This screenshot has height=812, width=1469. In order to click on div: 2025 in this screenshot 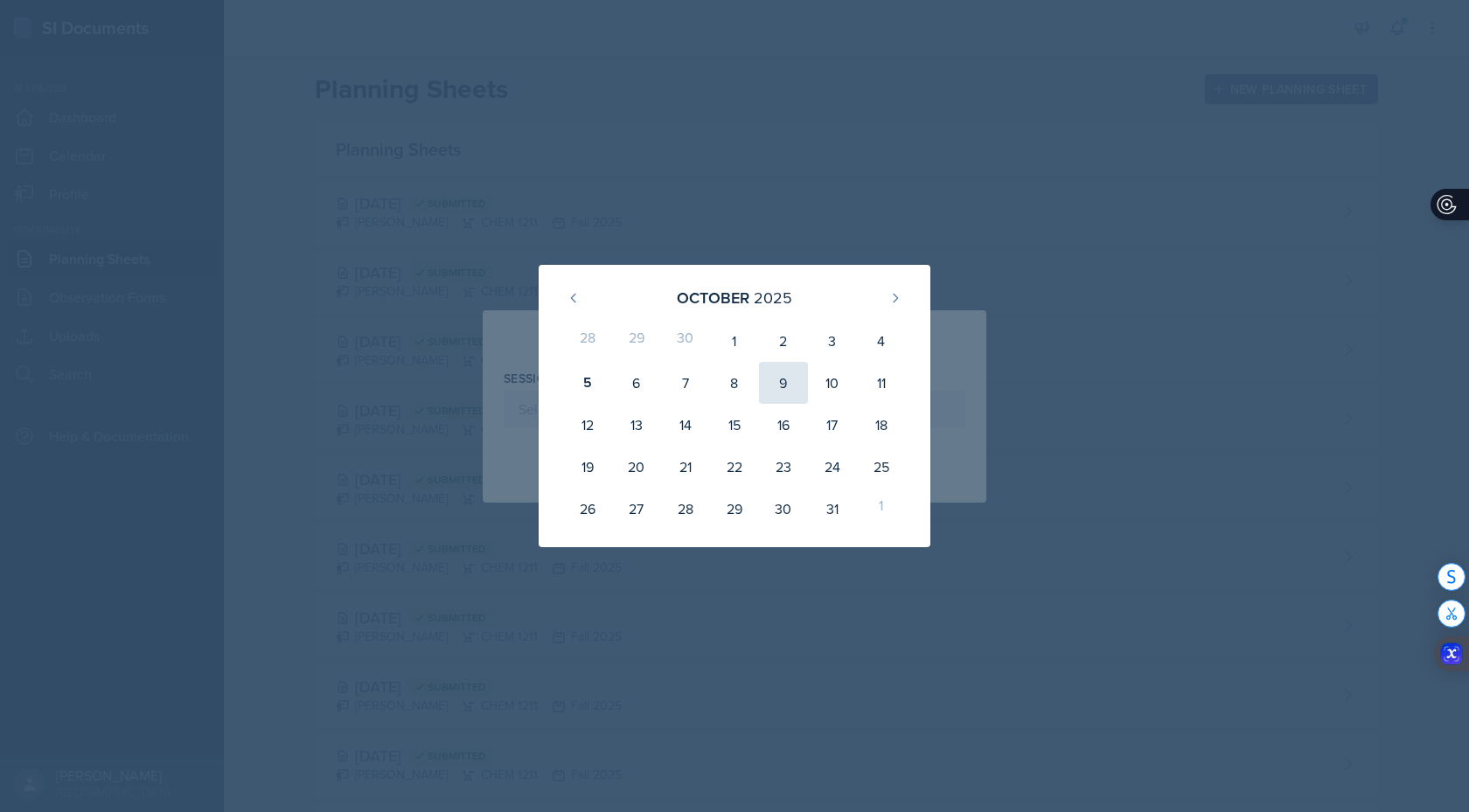, I will do `click(773, 297)`.